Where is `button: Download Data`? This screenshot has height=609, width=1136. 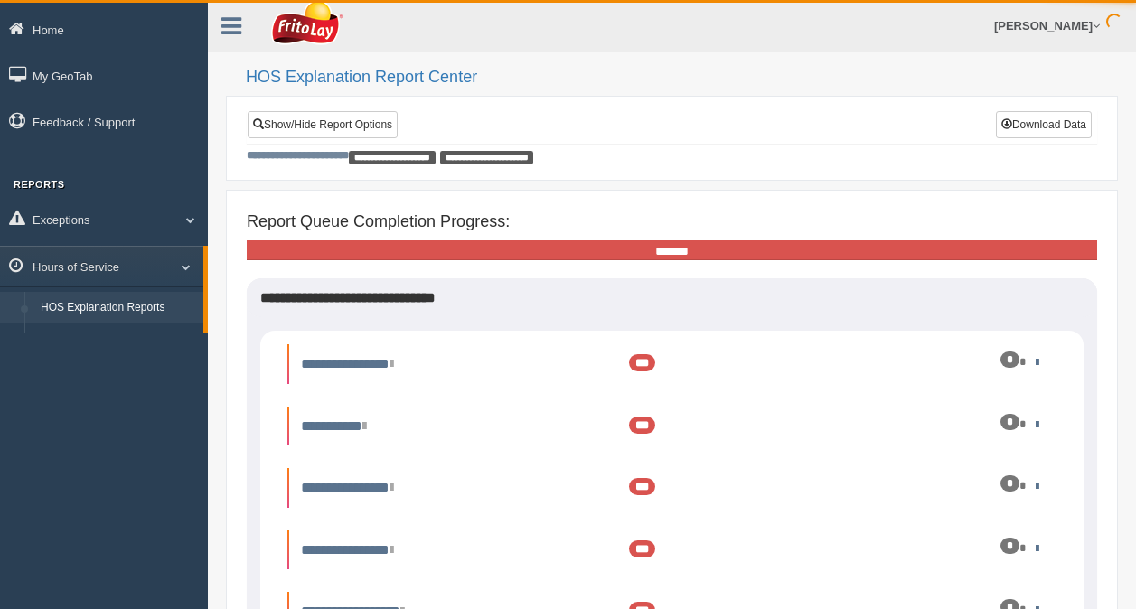
button: Download Data is located at coordinates (1044, 125).